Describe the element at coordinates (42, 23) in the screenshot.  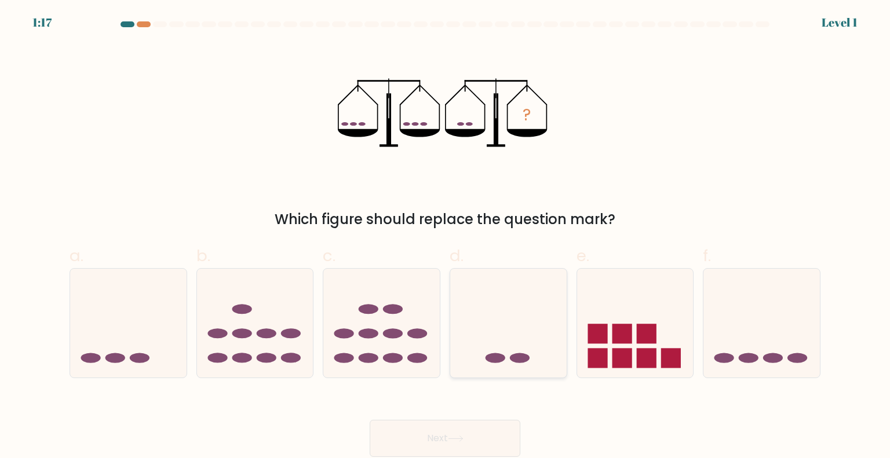
I see `div: 1:17` at that location.